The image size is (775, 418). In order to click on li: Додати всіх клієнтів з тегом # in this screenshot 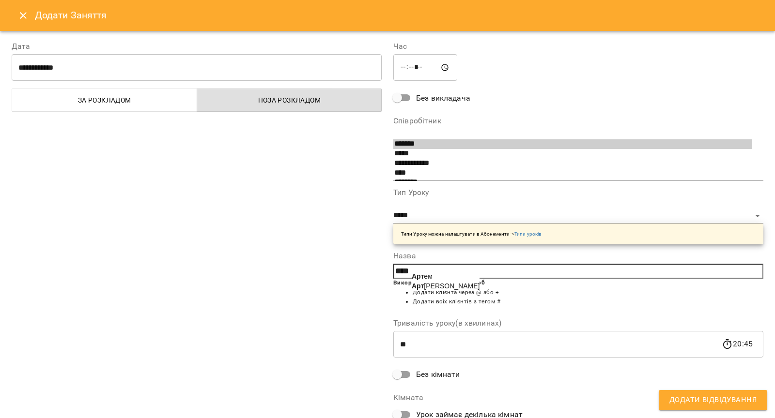, I will do `click(588, 302)`.